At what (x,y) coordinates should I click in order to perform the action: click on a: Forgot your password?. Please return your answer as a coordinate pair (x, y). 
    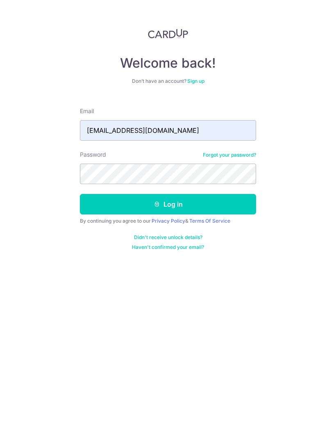
    Looking at the image, I should click on (229, 155).